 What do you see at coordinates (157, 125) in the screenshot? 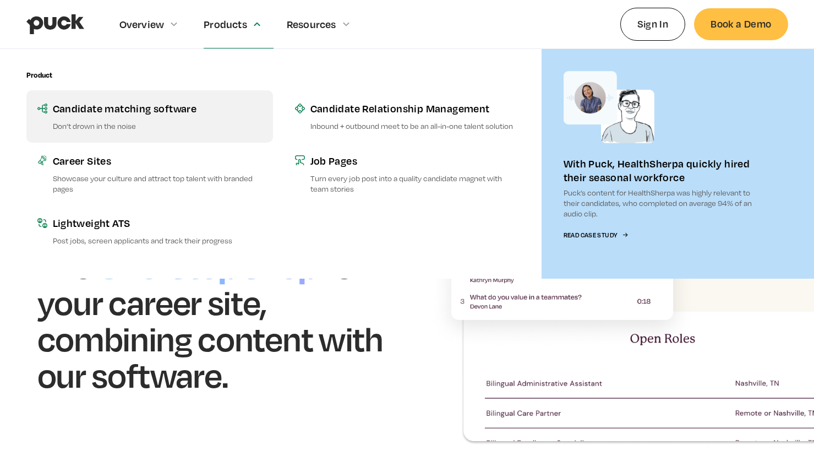
I see `p: Don’t drown in the noise` at bounding box center [157, 125].